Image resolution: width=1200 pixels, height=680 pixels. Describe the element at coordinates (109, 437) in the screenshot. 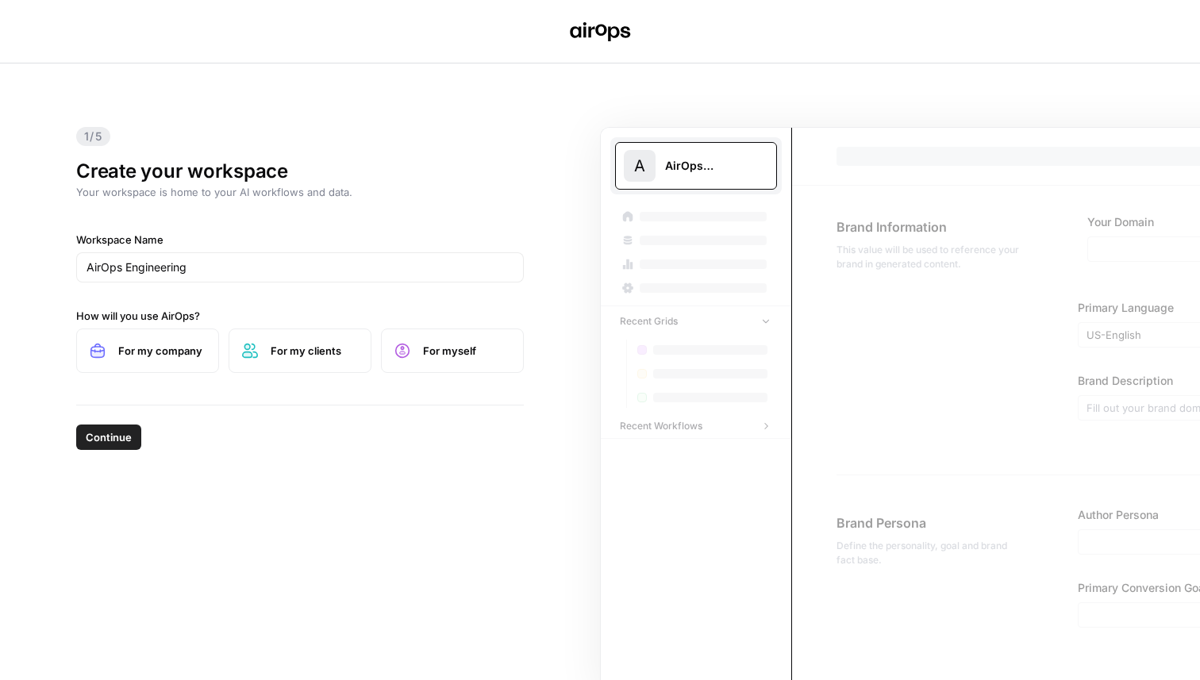

I see `span: Continue` at that location.